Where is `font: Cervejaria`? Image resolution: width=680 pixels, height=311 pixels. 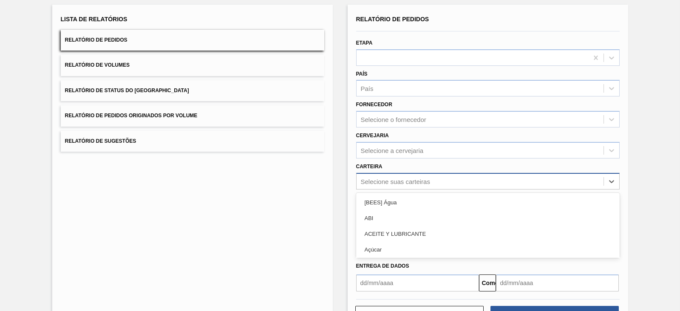 font: Cervejaria is located at coordinates (372, 136).